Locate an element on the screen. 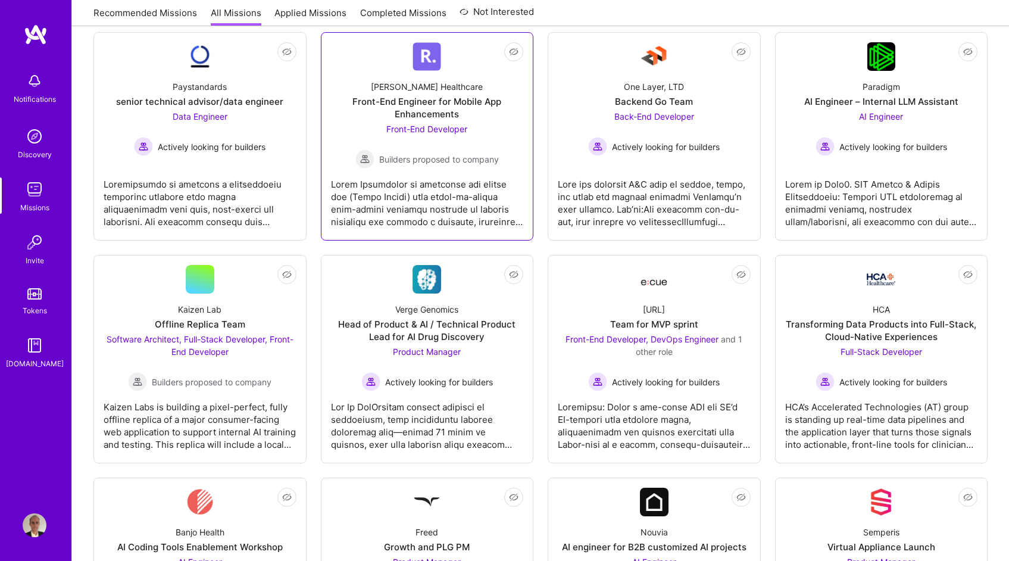 The height and width of the screenshot is (561, 1009). a: Company LogoOne Layer, LTDBackend Go TeamBack-End Developer Actively looking for buildersActively... is located at coordinates (654, 136).